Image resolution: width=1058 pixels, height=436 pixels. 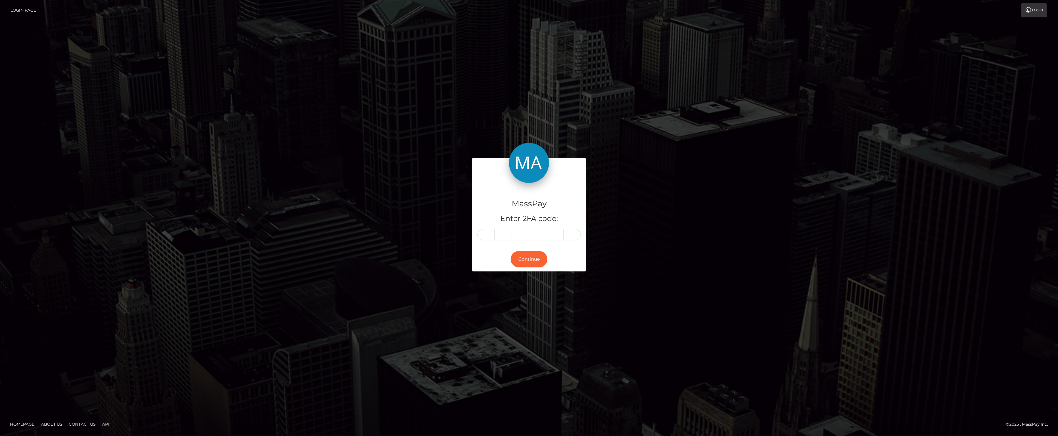 What do you see at coordinates (82, 424) in the screenshot?
I see `a: Contact Us` at bounding box center [82, 424].